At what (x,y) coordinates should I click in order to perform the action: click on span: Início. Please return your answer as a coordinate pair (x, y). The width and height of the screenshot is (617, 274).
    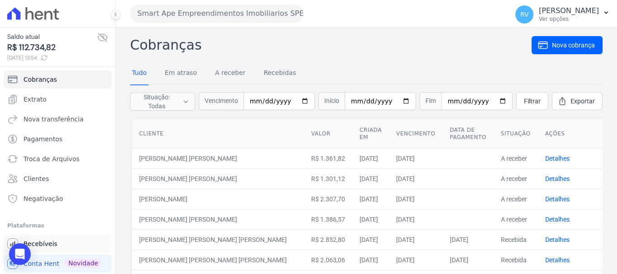
    Looking at the image, I should click on (332, 101).